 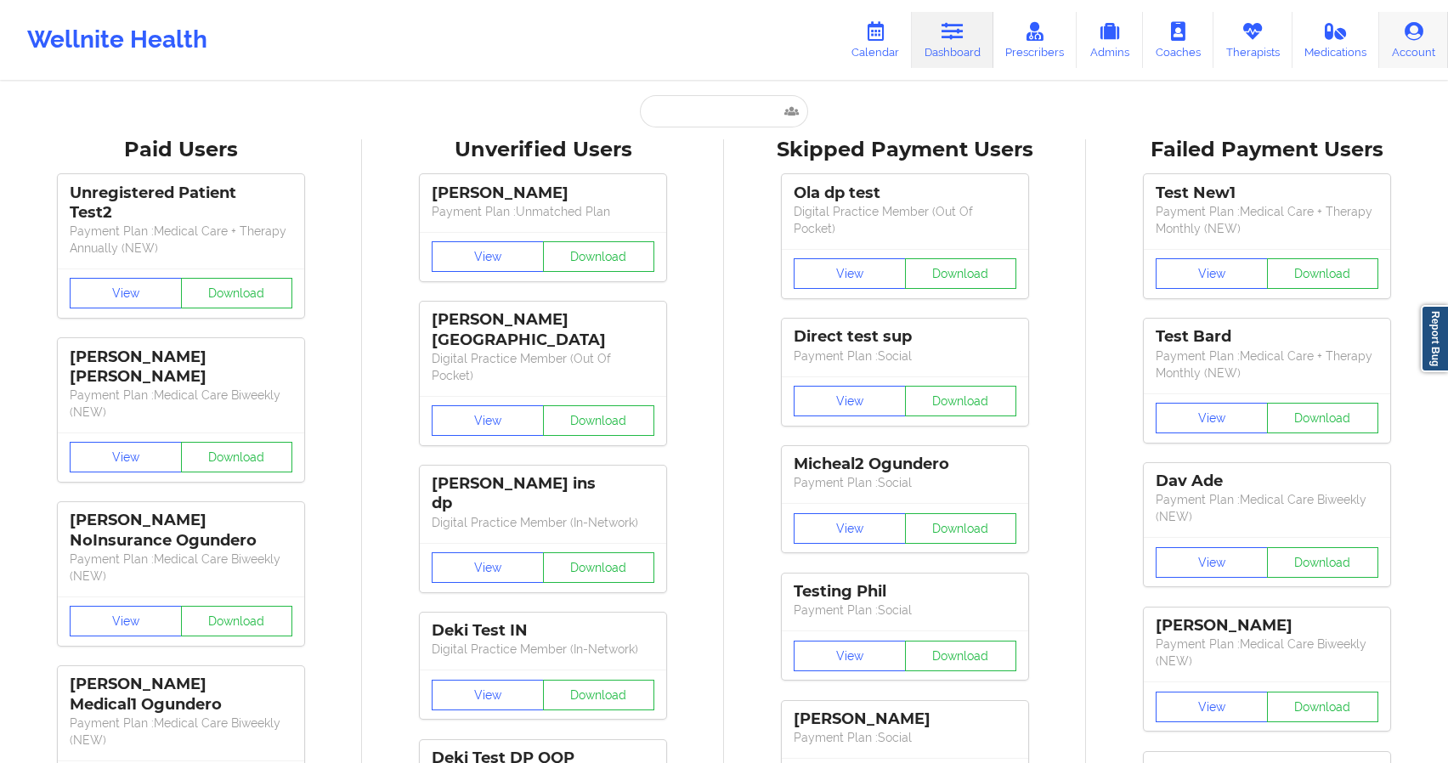 I want to click on a: Prescribers, so click(x=1035, y=40).